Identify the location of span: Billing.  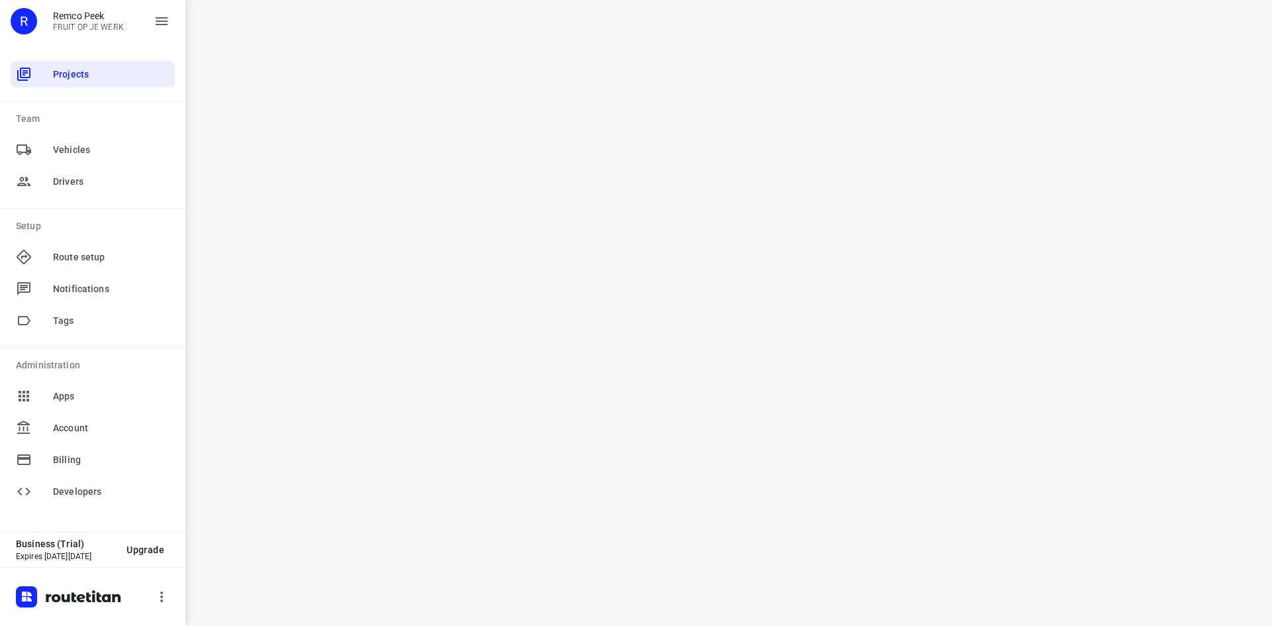
(111, 460).